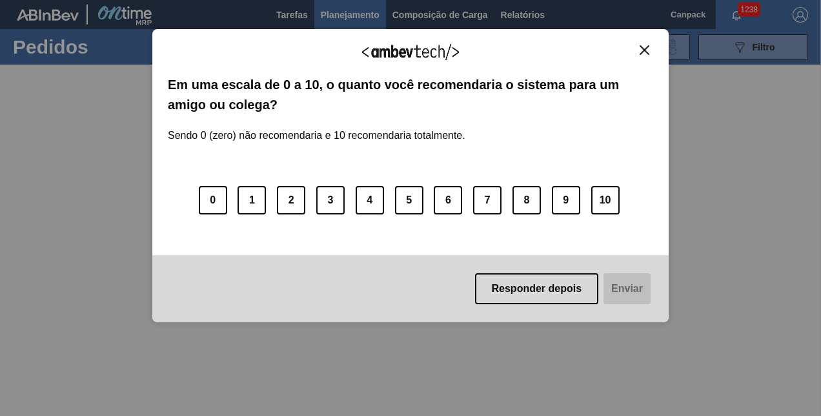 This screenshot has width=821, height=416. I want to click on button: 0, so click(213, 200).